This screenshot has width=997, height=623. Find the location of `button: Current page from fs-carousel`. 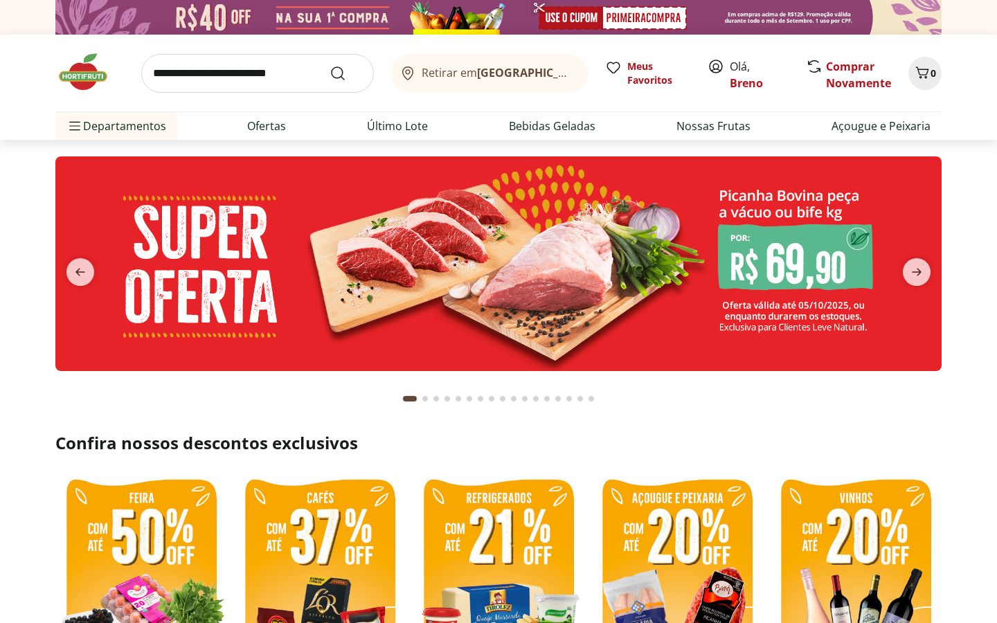

button: Current page from fs-carousel is located at coordinates (410, 399).